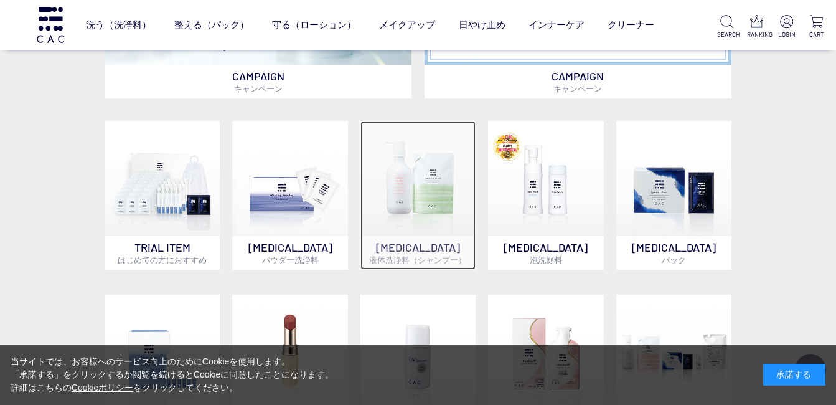 This screenshot has width=836, height=405. What do you see at coordinates (631, 24) in the screenshot?
I see `a: クリーナー` at bounding box center [631, 24].